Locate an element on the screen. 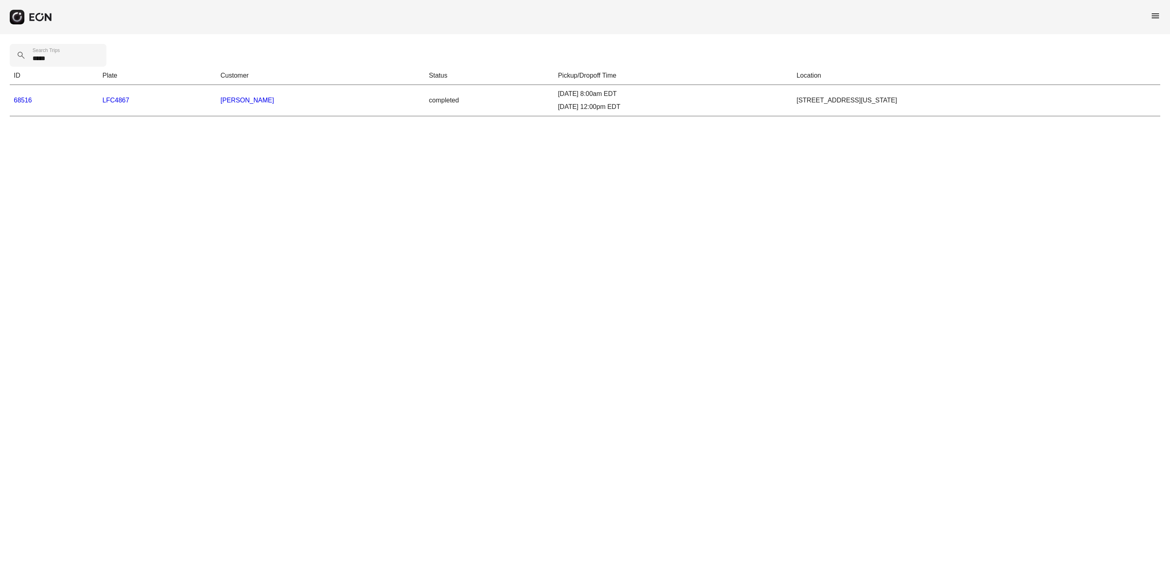 The height and width of the screenshot is (576, 1170). td: completed is located at coordinates (489, 100).